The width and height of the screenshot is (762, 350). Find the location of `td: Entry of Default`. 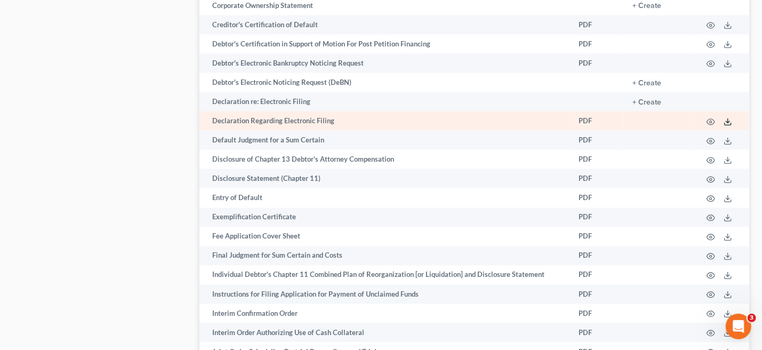

td: Entry of Default is located at coordinates (385, 197).